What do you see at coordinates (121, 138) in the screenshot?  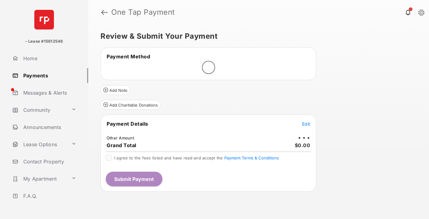 I see `td: Other Amount` at bounding box center [121, 138].